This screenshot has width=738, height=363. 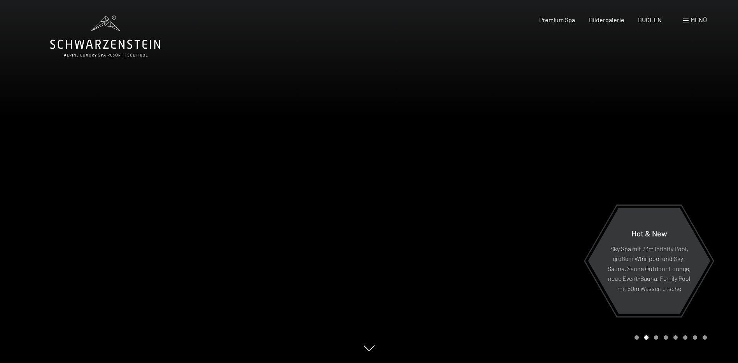 I want to click on div: Carousel Page 5, so click(x=676, y=337).